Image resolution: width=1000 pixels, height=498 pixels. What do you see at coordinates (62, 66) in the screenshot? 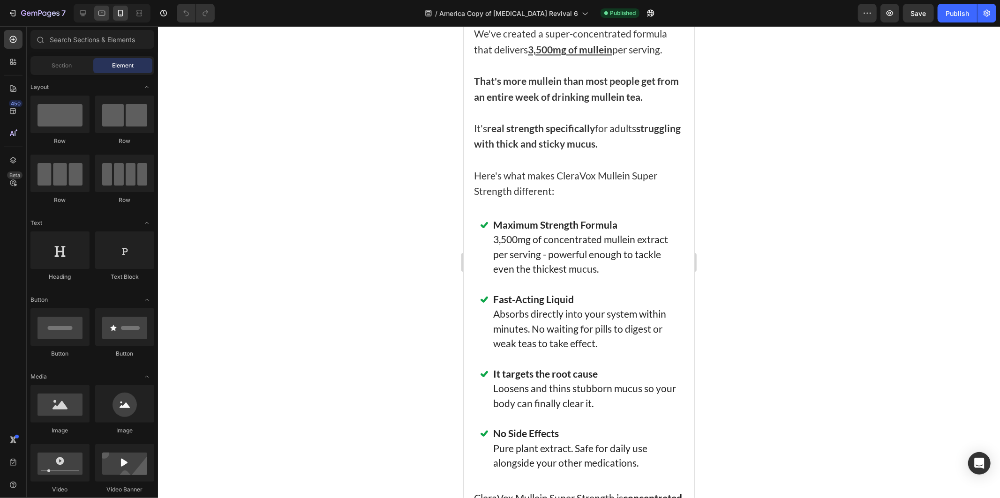
I see `span: Section` at bounding box center [62, 66].